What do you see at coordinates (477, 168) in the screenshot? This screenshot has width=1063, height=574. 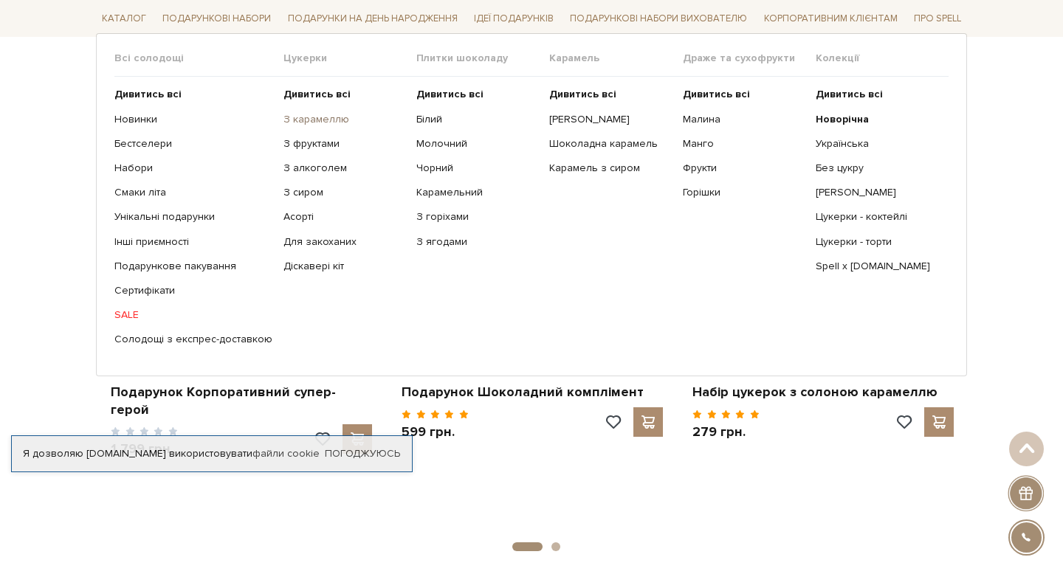 I see `a: Чорний` at bounding box center [477, 168].